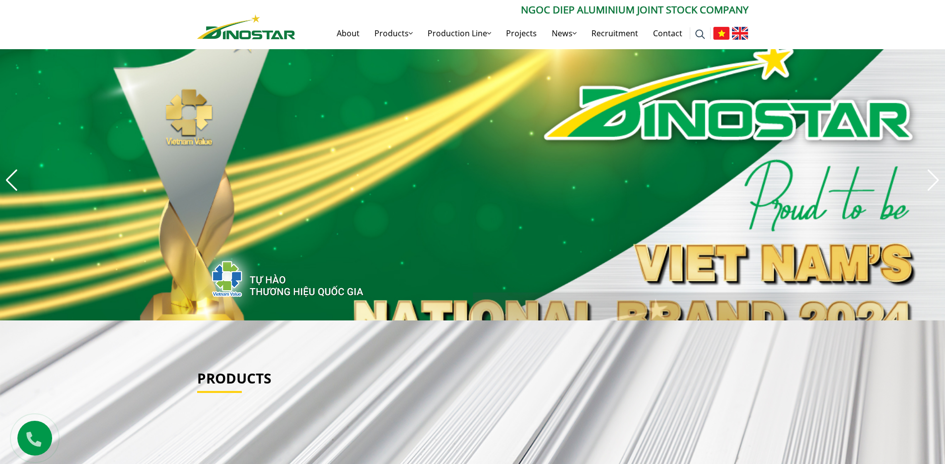 This screenshot has height=464, width=945. I want to click on div: Next slide, so click(933, 180).